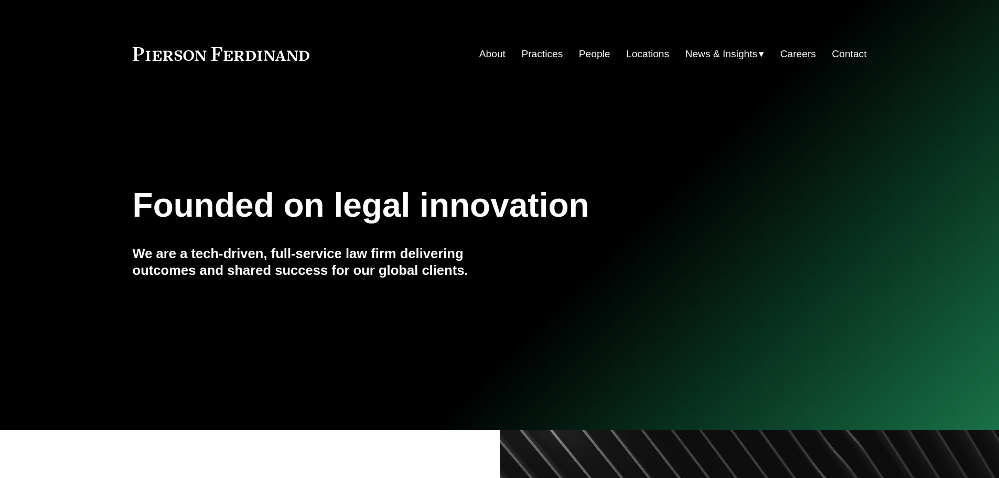 The image size is (999, 478). I want to click on a: Locations, so click(648, 54).